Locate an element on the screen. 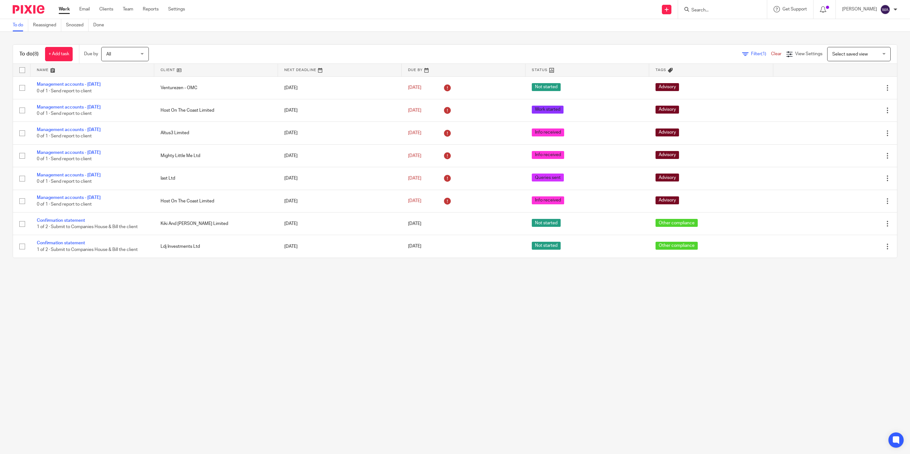 This screenshot has width=910, height=454. img: svg%3E is located at coordinates (886, 10).